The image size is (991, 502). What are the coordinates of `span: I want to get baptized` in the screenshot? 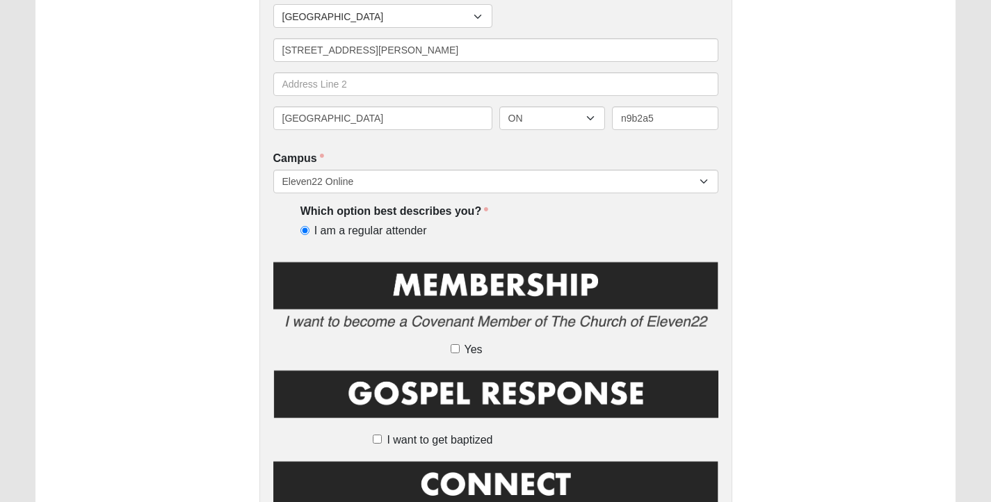 It's located at (440, 440).